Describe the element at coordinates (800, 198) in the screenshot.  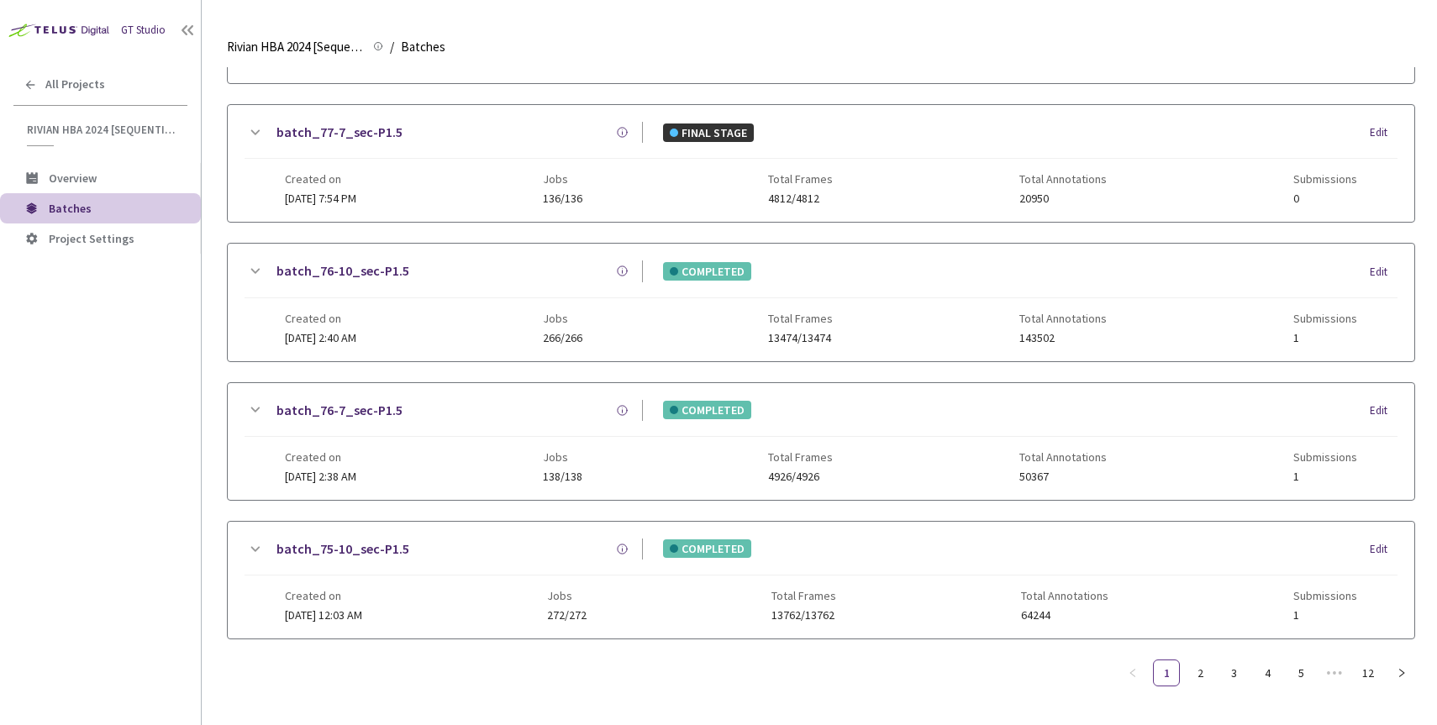
I see `span: 4812/4812` at that location.